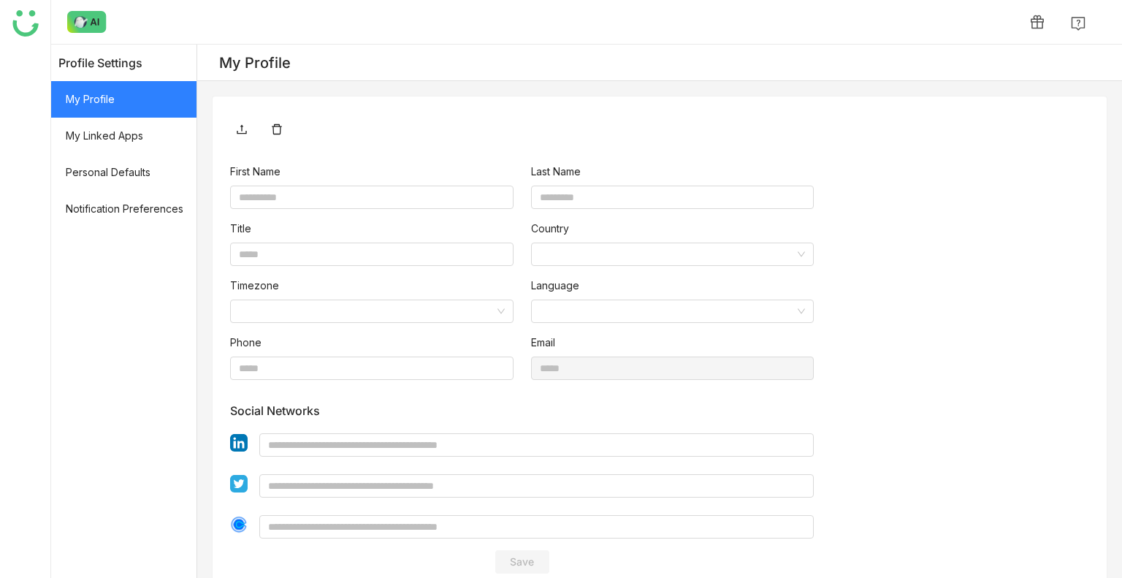  Describe the element at coordinates (543, 343) in the screenshot. I see `label: Email` at that location.